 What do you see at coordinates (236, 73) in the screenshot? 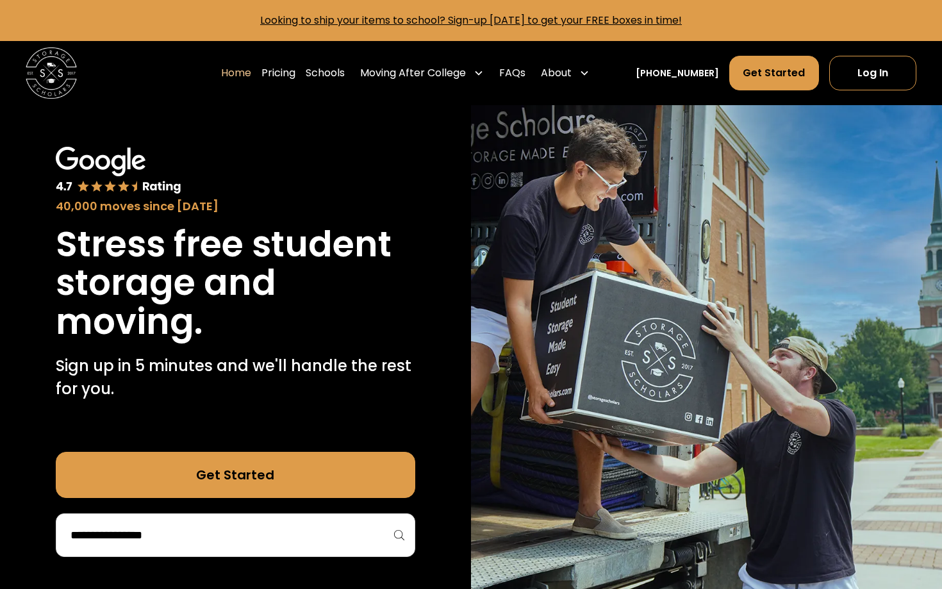
I see `a: Home` at bounding box center [236, 73].